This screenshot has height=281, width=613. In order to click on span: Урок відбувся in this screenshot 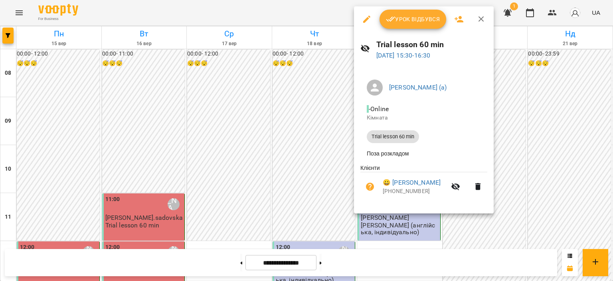, I will do `click(413, 19)`.